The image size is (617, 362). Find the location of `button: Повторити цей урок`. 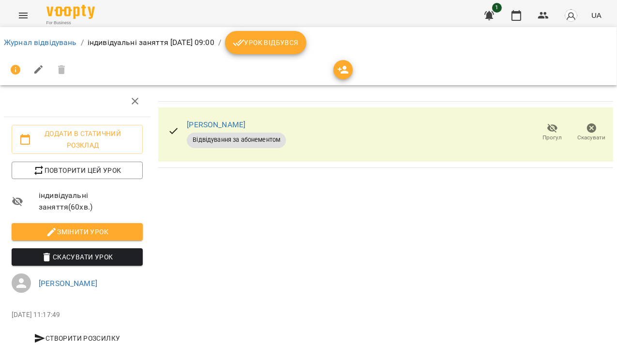

button: Повторити цей урок is located at coordinates (77, 170).